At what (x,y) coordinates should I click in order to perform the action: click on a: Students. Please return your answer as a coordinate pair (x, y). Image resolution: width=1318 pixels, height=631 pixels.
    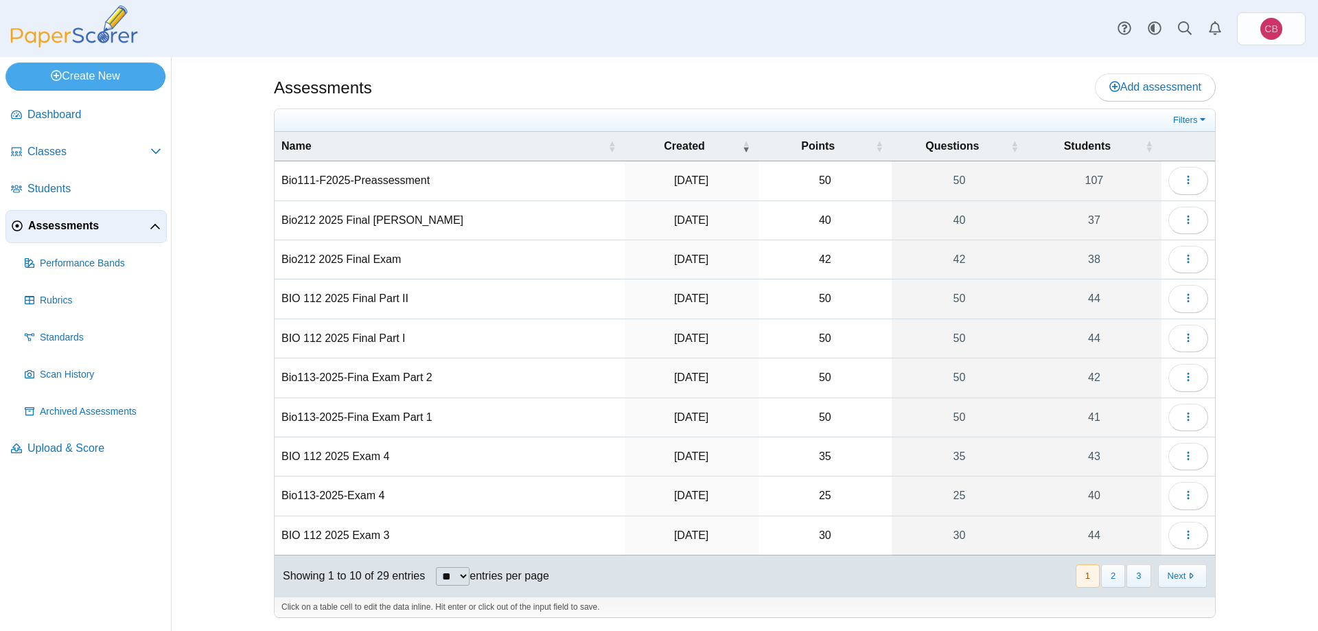
    Looking at the image, I should click on (86, 189).